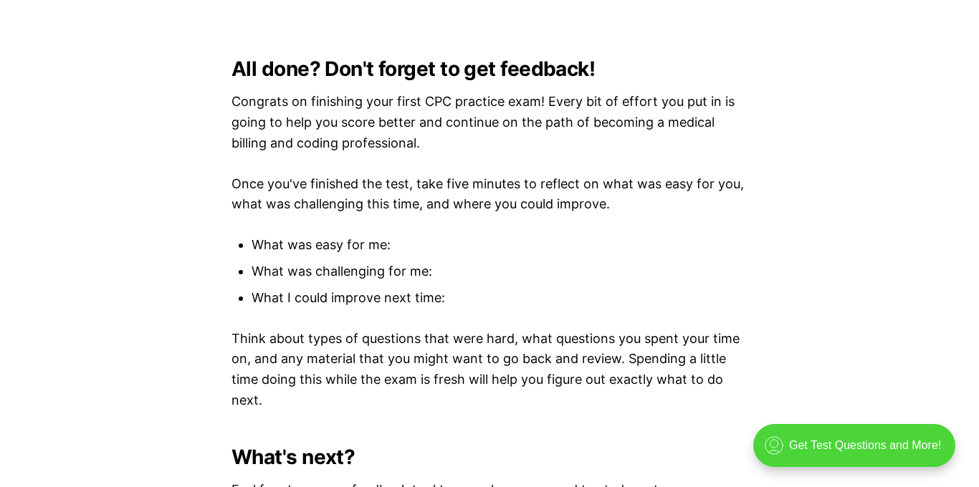  Describe the element at coordinates (499, 245) in the screenshot. I see `li: What was easy for me:` at that location.